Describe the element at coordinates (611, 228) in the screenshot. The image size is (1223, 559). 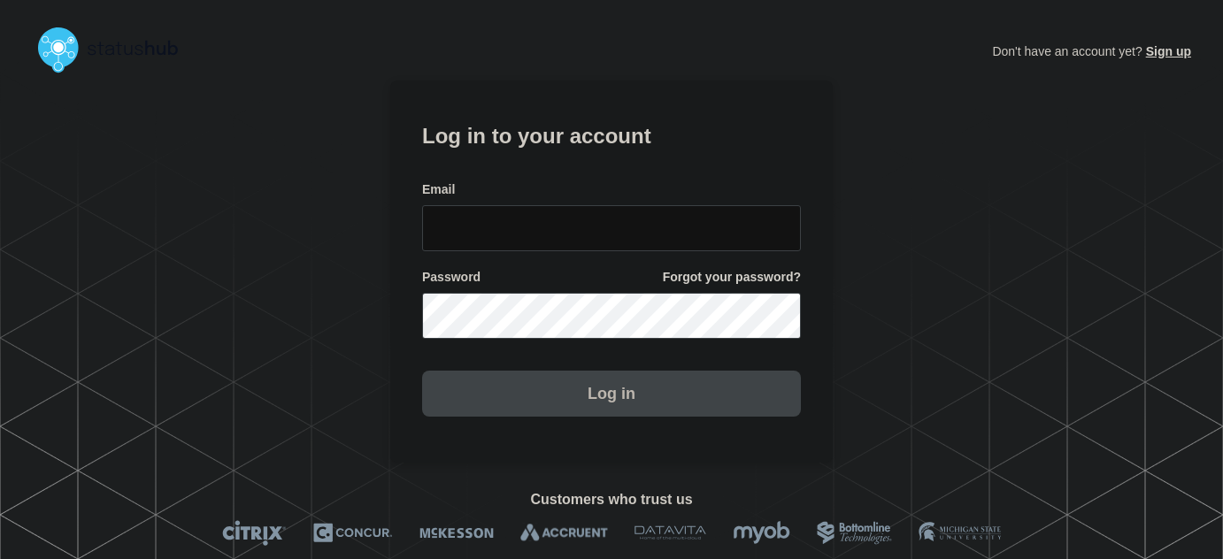
I see `input: email input` at that location.